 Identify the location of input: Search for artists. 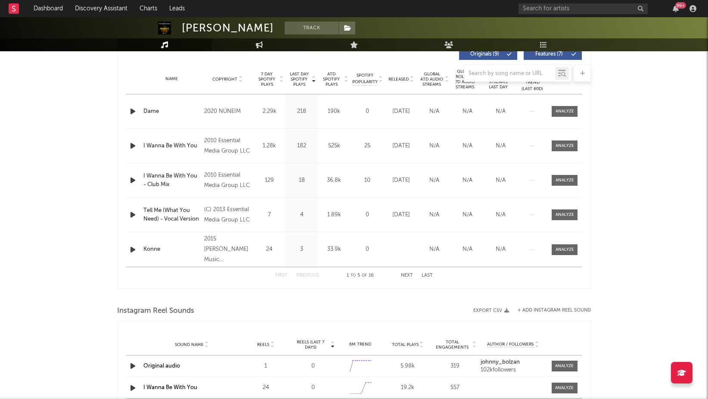
(583, 9).